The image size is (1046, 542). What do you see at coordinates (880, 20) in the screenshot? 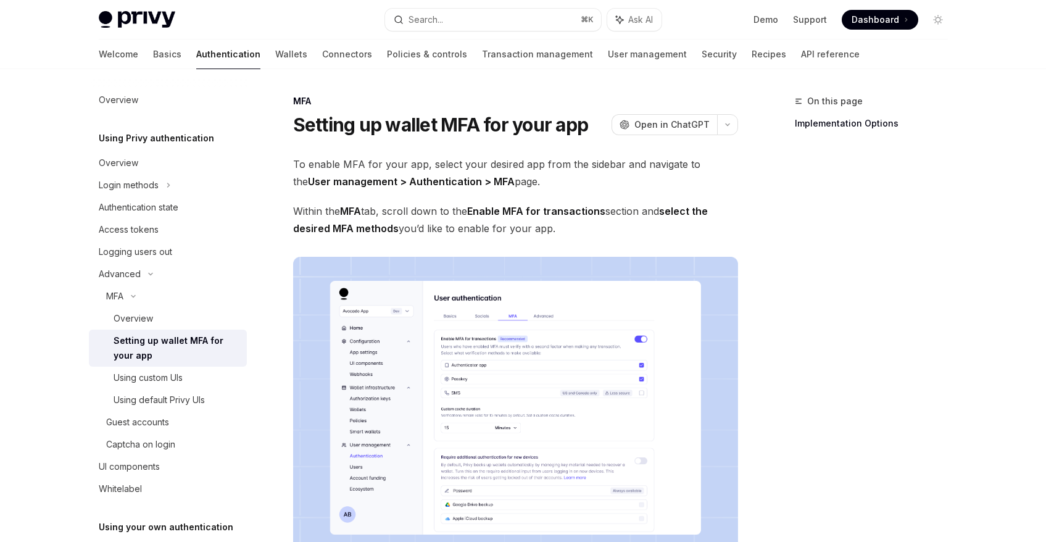
I see `a: Dashboard` at bounding box center [880, 20].